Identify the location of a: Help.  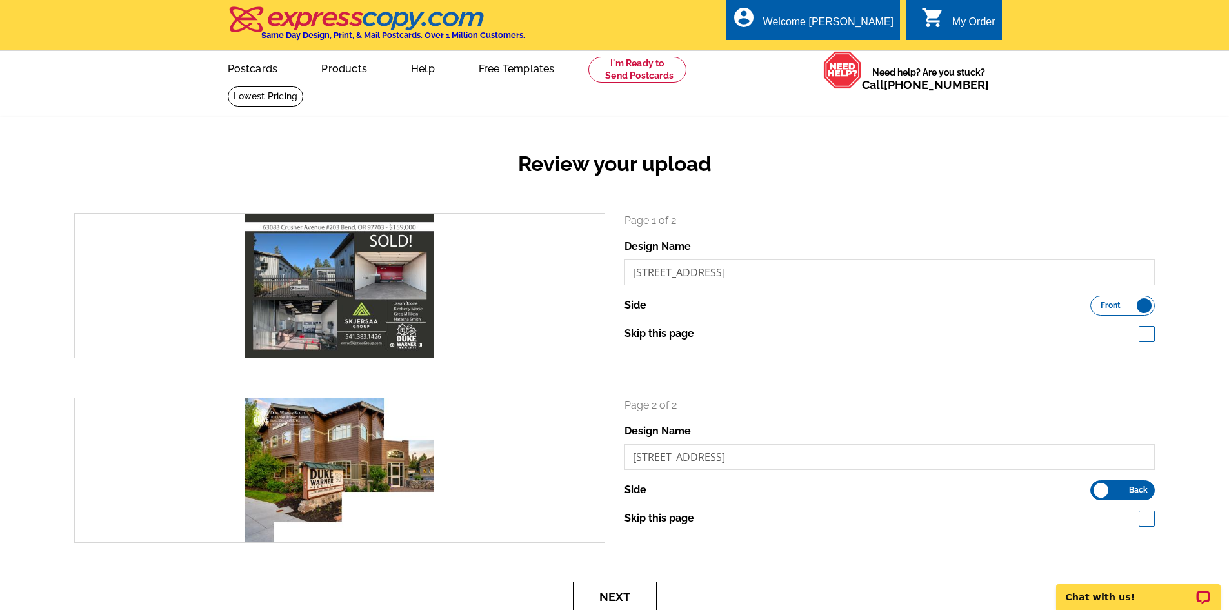
(423, 67).